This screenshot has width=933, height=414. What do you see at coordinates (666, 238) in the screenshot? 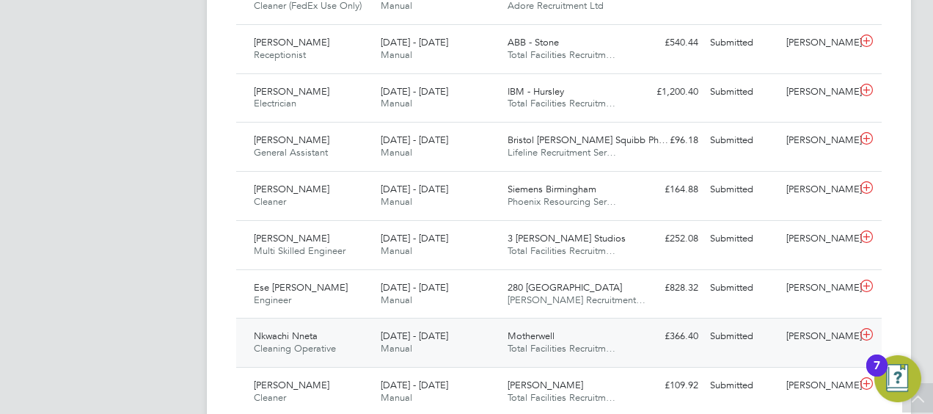
I see `div: £252.08` at bounding box center [666, 238].